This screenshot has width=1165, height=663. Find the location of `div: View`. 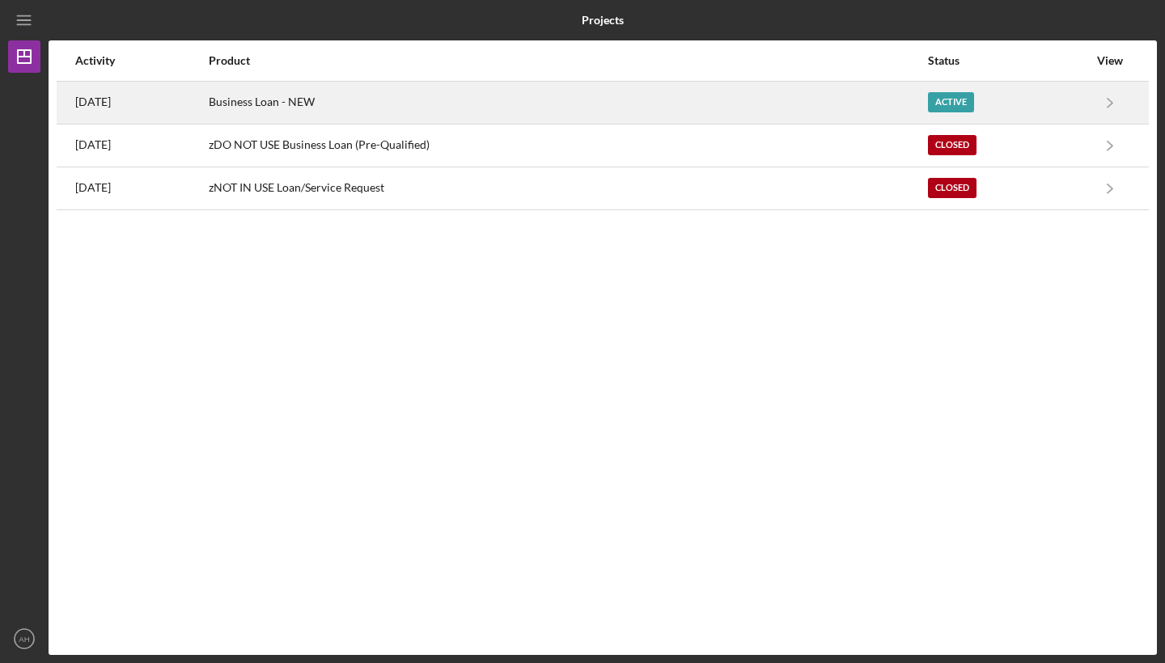

div: View is located at coordinates (1110, 61).